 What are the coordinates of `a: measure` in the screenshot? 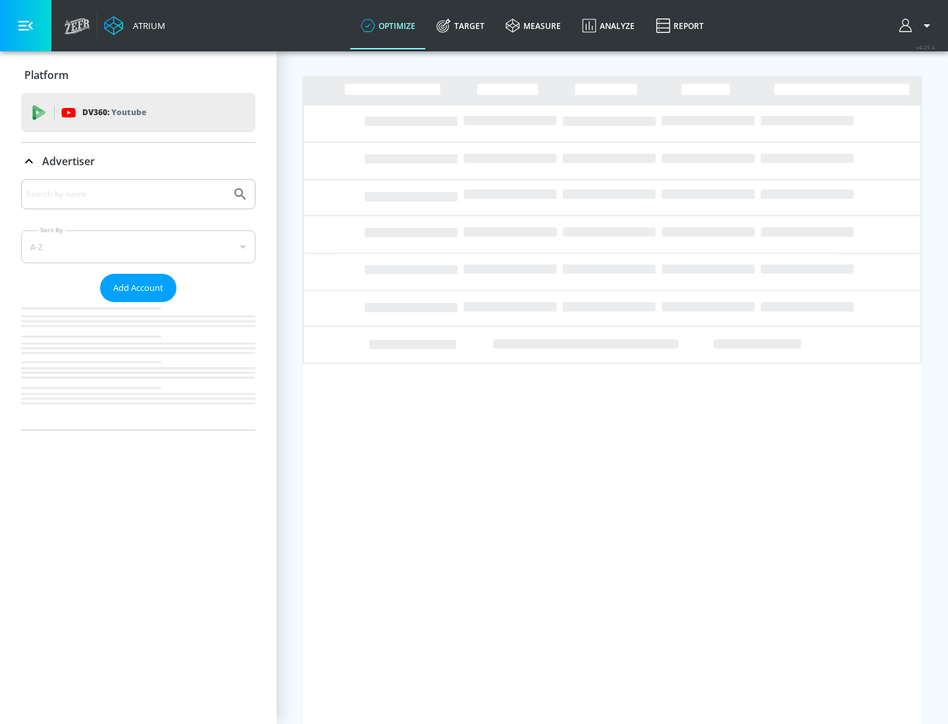 It's located at (533, 26).